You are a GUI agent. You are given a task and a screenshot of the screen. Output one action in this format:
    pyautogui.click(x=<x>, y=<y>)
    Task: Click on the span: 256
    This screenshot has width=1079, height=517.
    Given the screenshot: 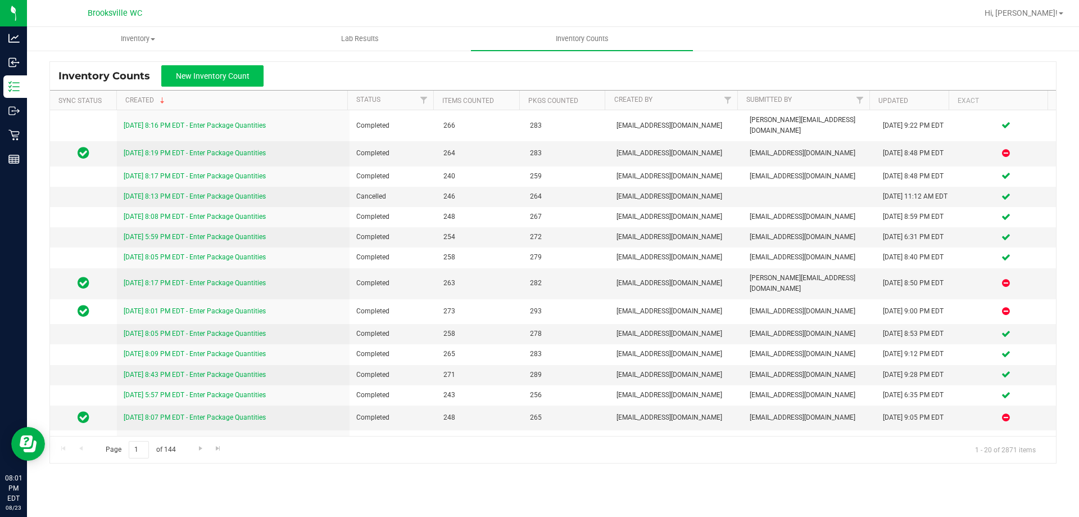 What is the action you would take?
    pyautogui.click(x=567, y=395)
    